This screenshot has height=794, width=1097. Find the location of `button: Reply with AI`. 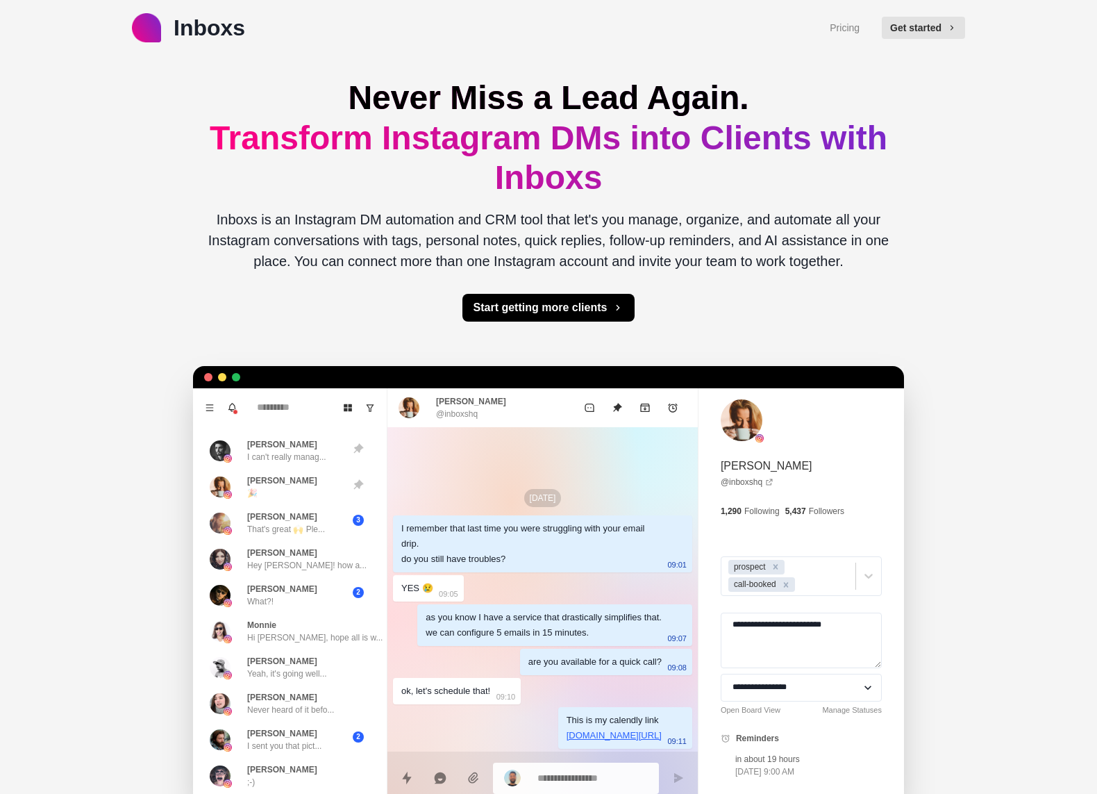

button: Reply with AI is located at coordinates (440, 778).